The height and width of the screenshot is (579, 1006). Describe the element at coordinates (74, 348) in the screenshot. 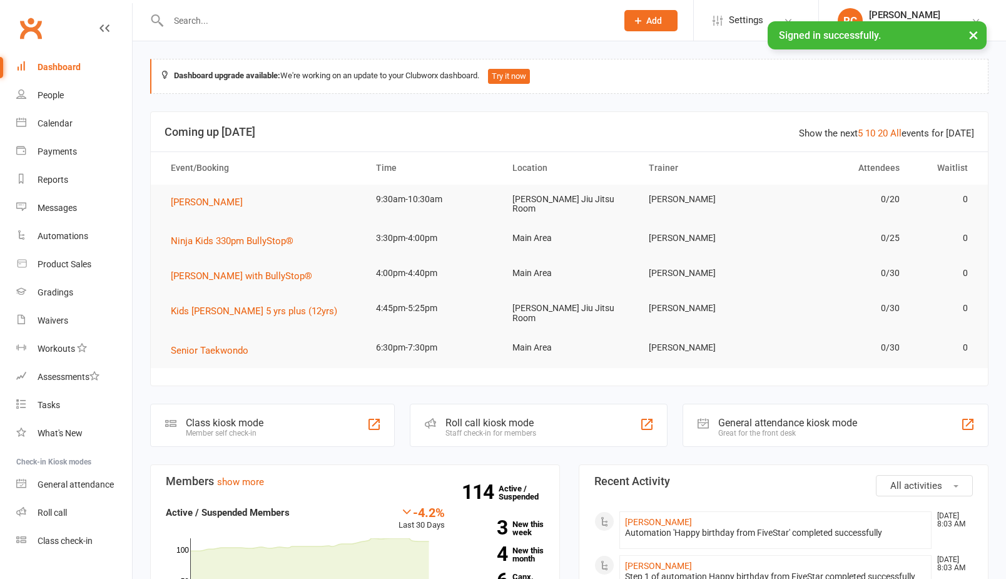

I see `a: Workouts` at that location.